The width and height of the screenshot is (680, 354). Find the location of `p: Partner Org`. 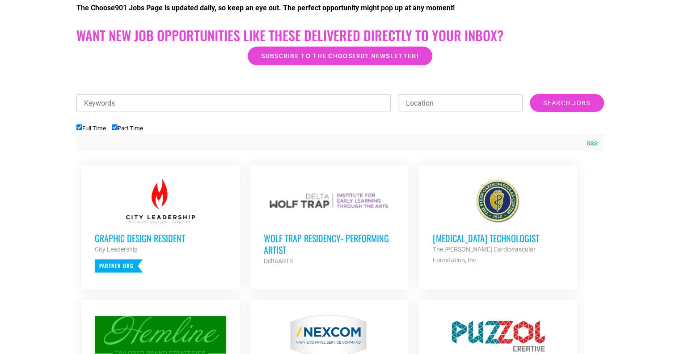

p: Partner Org is located at coordinates (118, 266).